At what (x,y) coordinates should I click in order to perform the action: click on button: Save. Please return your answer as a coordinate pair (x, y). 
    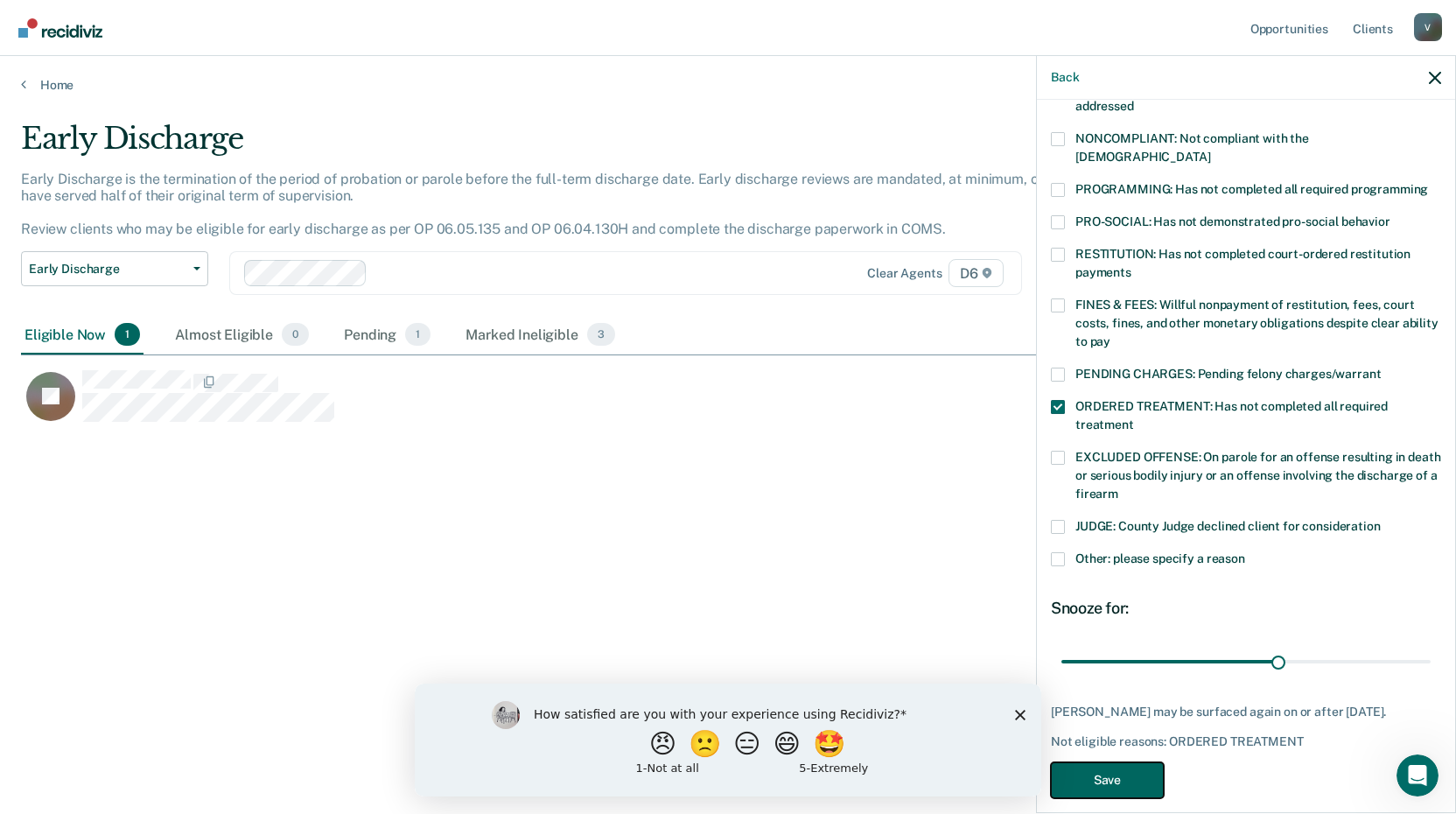
    Looking at the image, I should click on (1107, 779).